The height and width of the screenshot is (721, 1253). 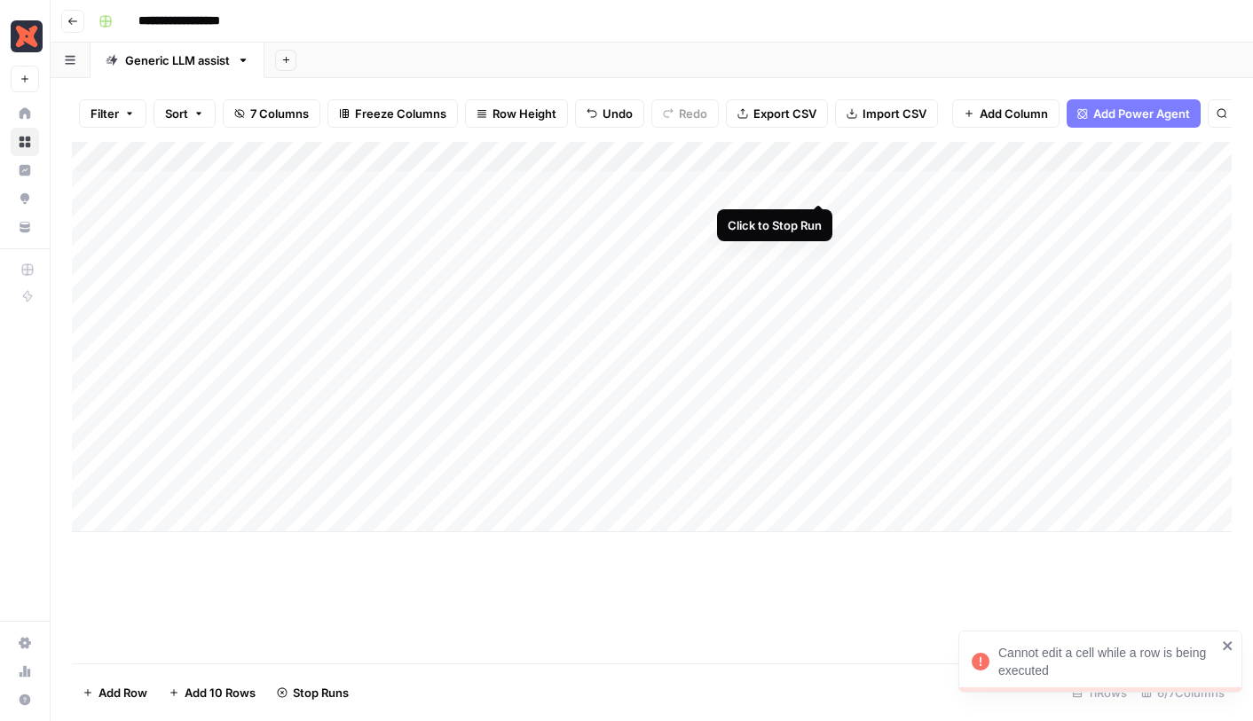 What do you see at coordinates (25, 643) in the screenshot?
I see `a: Settings` at bounding box center [25, 643].